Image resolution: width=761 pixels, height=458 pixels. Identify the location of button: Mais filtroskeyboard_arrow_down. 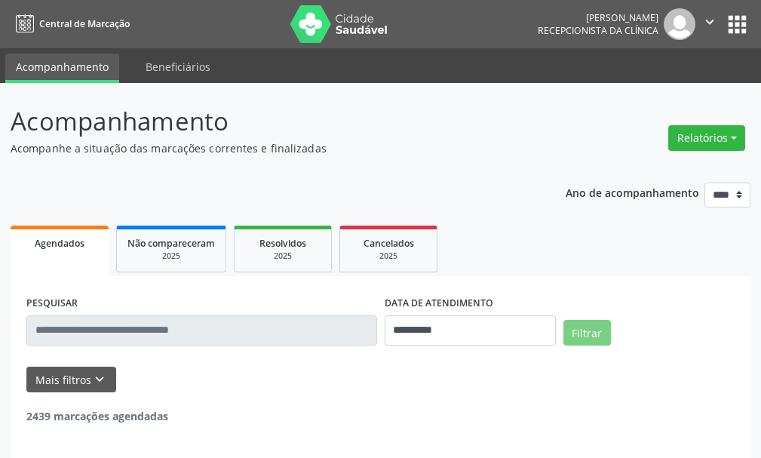
(71, 379).